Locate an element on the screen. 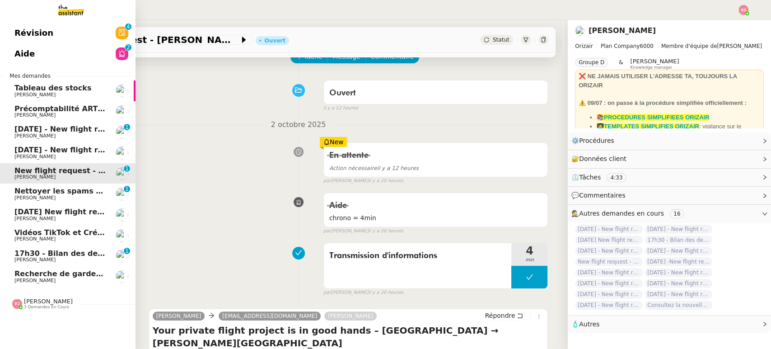 The height and width of the screenshot is (349, 771). app-user-label: Knowledge manager is located at coordinates (655, 64).